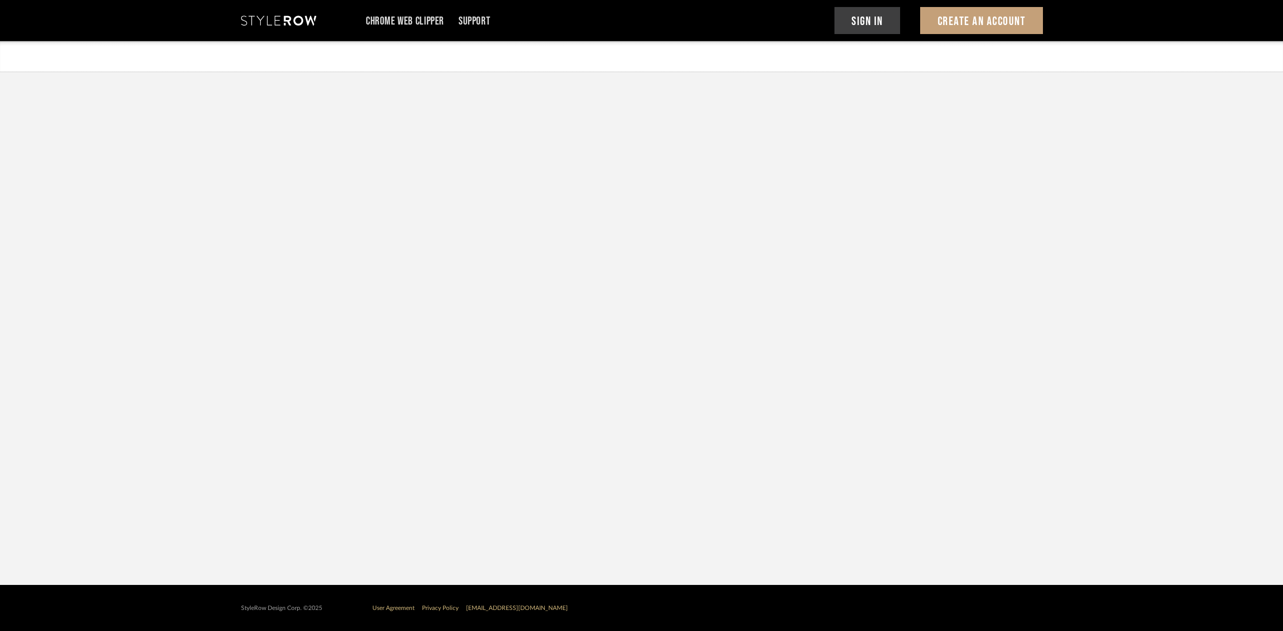 This screenshot has width=1283, height=631. Describe the element at coordinates (440, 608) in the screenshot. I see `a: Privacy Policy` at that location.